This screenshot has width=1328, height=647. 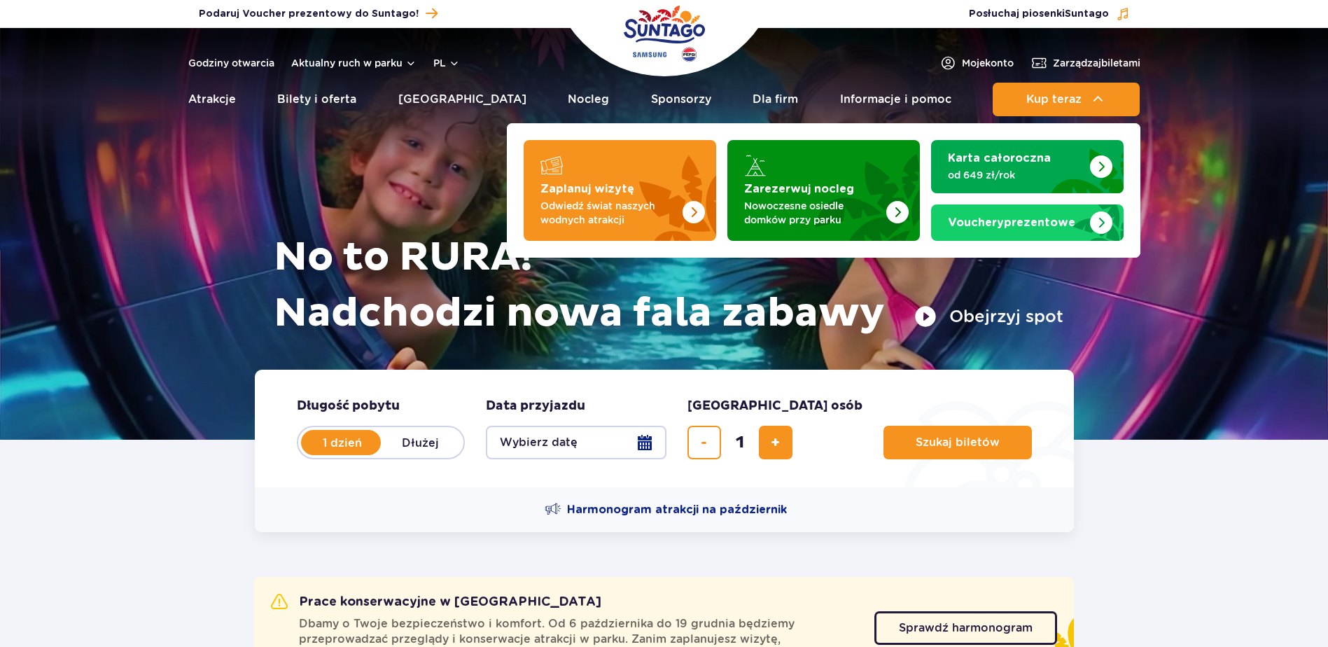 I want to click on label: 1 dzień, so click(x=342, y=442).